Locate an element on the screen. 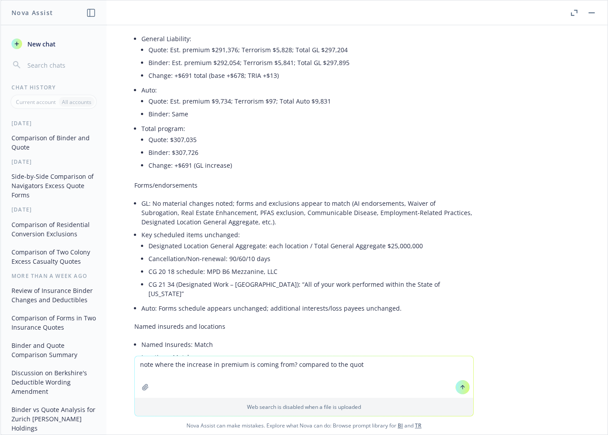 Image resolution: width=608 pixels, height=435 pixels. button: Binder and Quote Comparison Summary is located at coordinates (53, 350).